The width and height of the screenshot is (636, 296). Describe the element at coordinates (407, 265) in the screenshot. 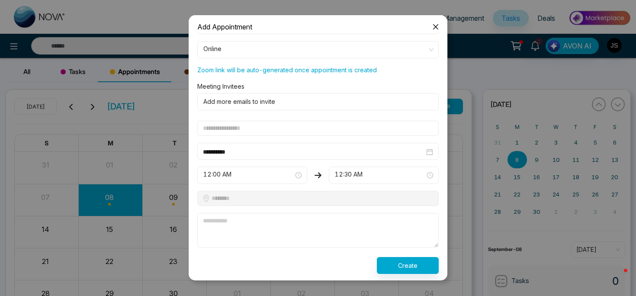

I see `button: Create` at that location.